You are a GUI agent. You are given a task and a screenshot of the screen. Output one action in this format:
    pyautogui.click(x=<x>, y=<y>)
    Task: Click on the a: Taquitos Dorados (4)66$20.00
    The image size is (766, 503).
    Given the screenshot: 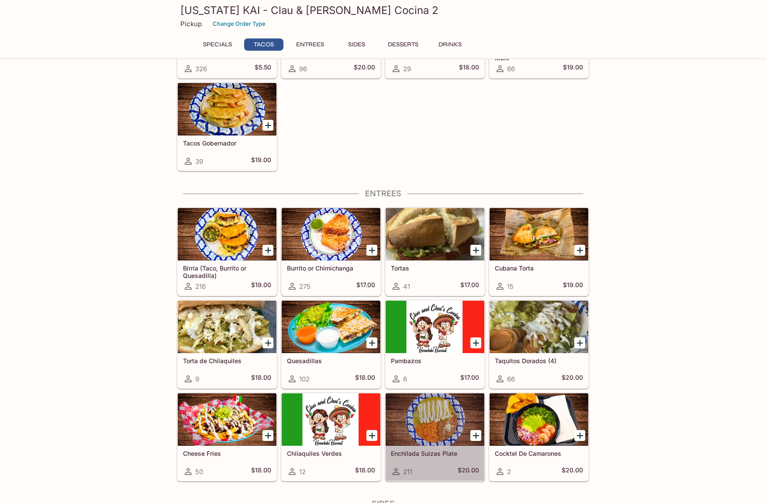 What is the action you would take?
    pyautogui.click(x=539, y=344)
    